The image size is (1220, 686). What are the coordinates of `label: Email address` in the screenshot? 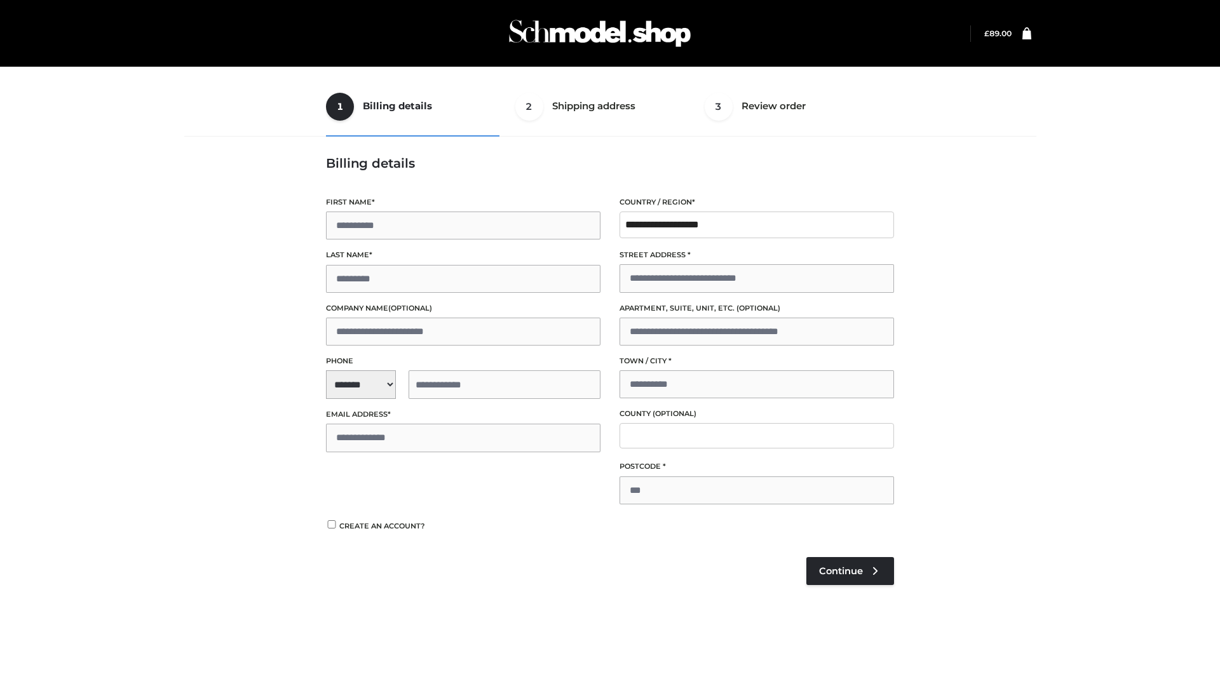 It's located at (463, 414).